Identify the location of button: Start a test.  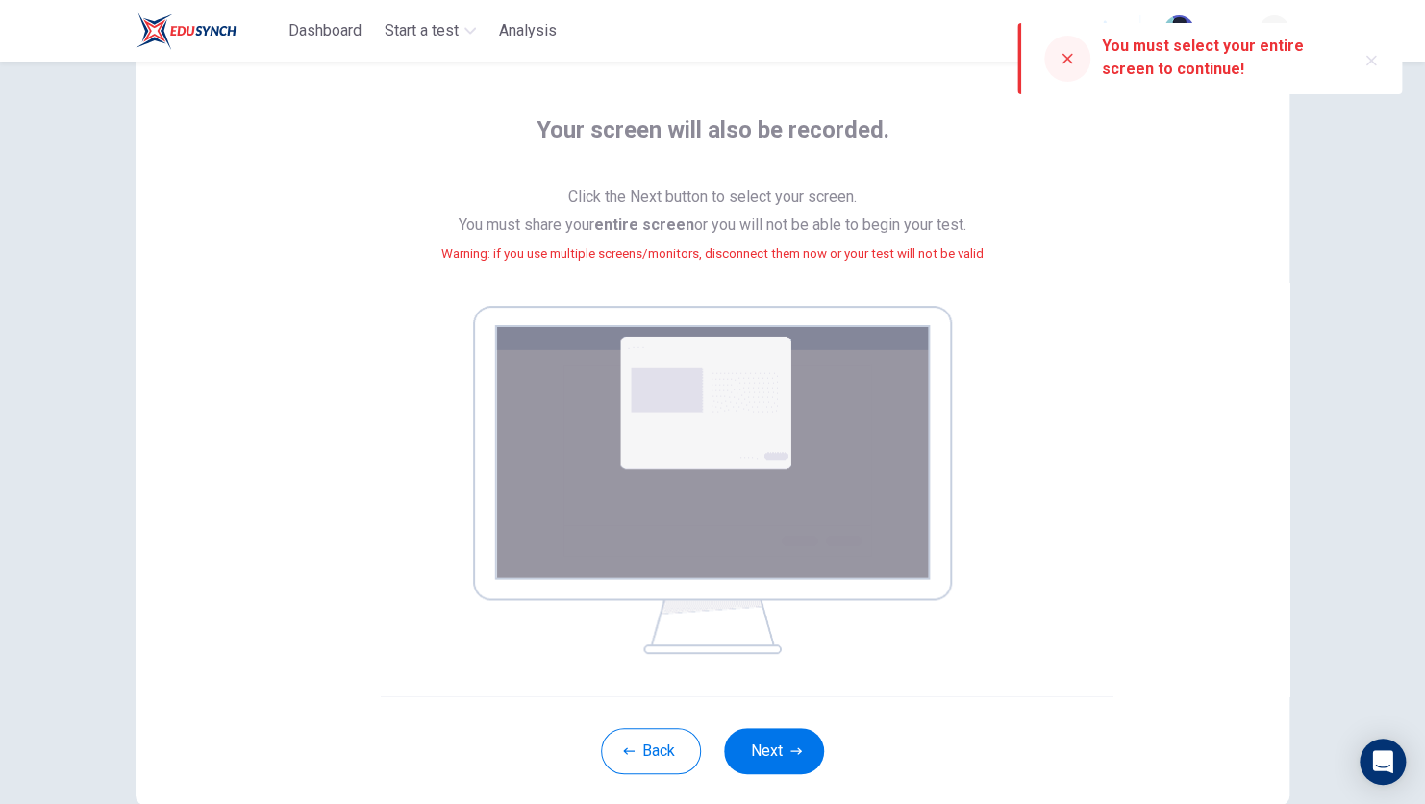
(430, 31).